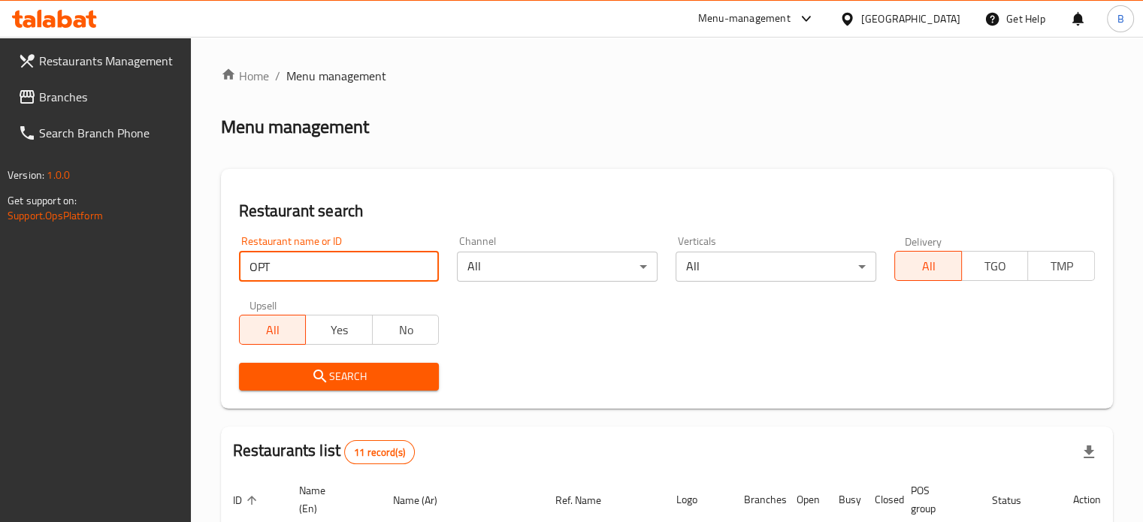 Image resolution: width=1143 pixels, height=522 pixels. What do you see at coordinates (58, 175) in the screenshot?
I see `span: 1.0.0` at bounding box center [58, 175].